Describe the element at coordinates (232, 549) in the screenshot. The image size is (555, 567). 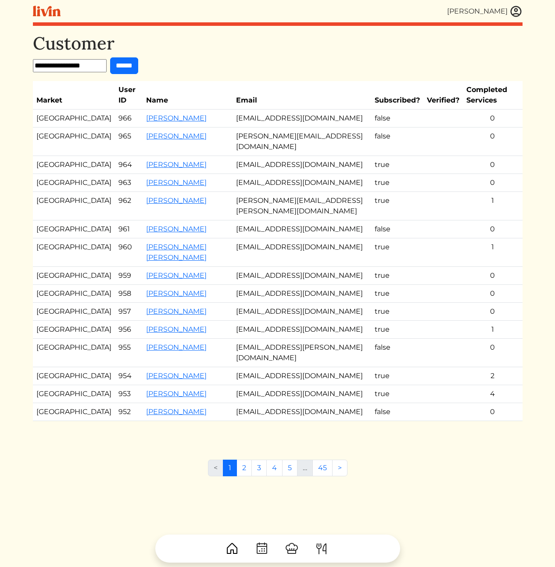
I see `img: House-9bf13187bcbb5817f509fe5e7408150f90897510c4275e13d0d5fca38e0b5951.svg` at that location.